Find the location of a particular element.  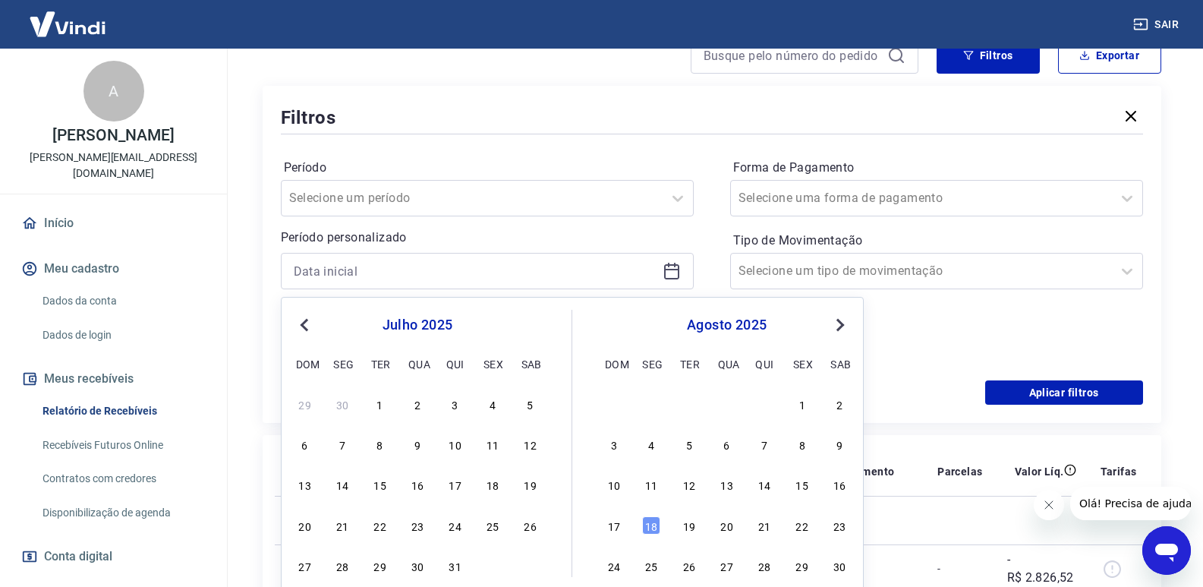

p: Parcelas is located at coordinates (960, 471).